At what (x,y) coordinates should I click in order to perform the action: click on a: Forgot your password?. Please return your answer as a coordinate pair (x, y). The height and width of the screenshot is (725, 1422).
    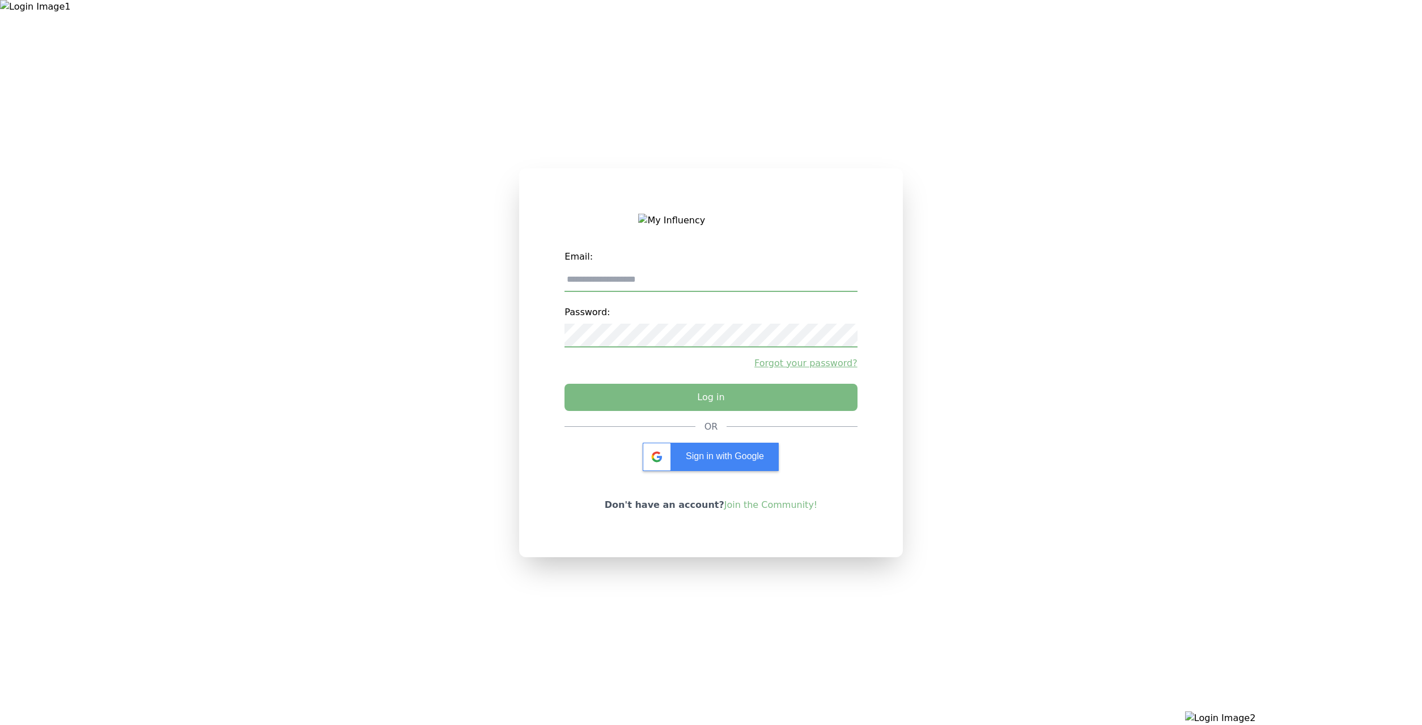
    Looking at the image, I should click on (711, 363).